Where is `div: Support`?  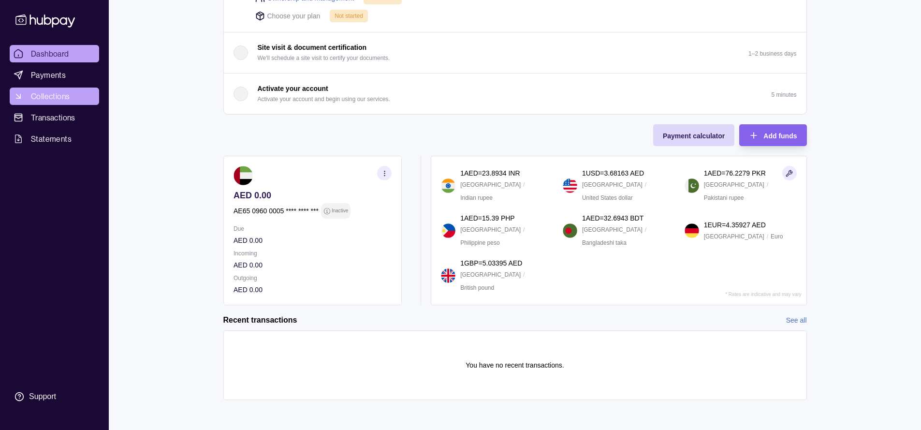 div: Support is located at coordinates (43, 397).